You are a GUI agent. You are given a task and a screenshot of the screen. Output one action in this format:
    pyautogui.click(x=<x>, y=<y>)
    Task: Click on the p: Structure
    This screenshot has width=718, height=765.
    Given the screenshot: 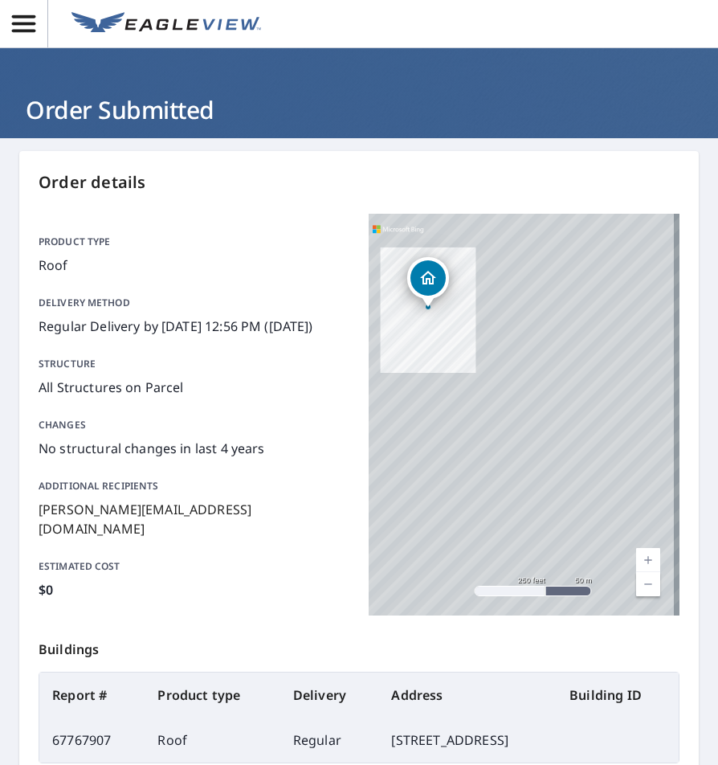 What is the action you would take?
    pyautogui.click(x=194, y=364)
    